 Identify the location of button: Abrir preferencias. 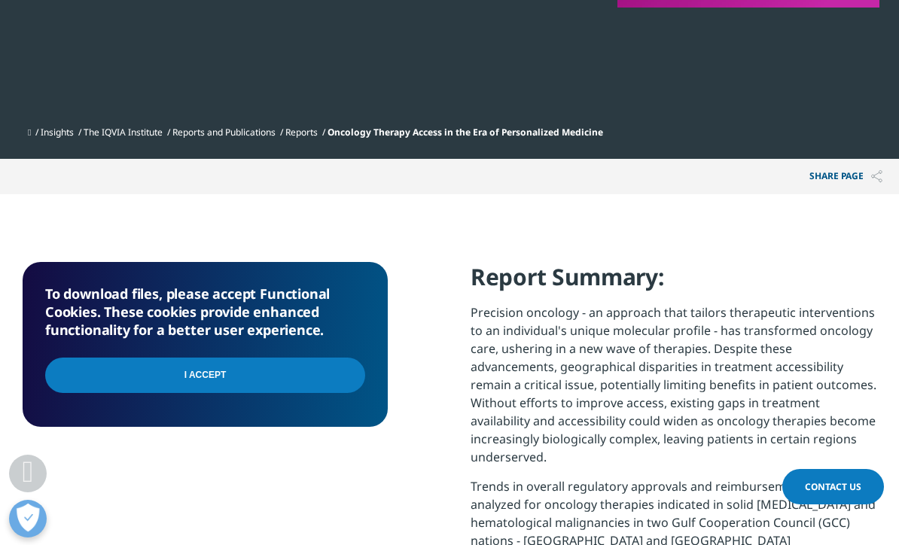
(28, 519).